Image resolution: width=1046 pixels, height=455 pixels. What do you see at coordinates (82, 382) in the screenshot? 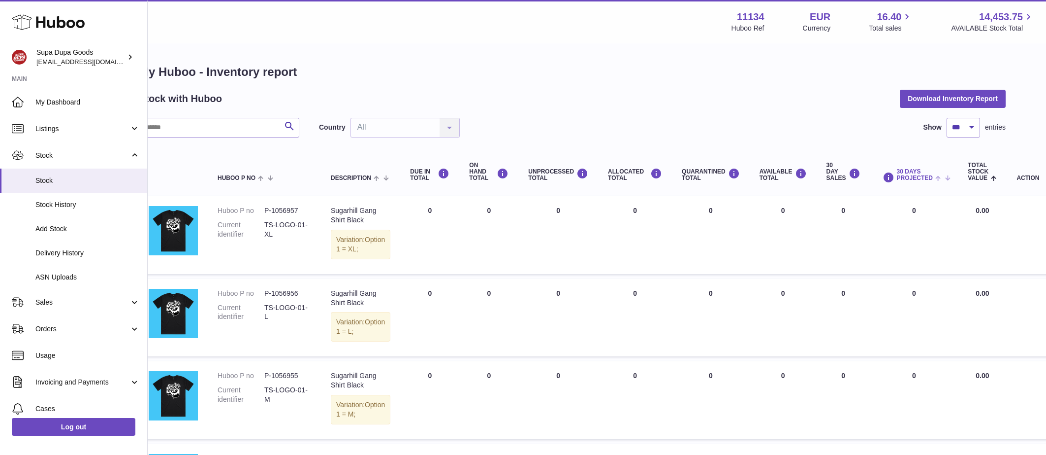
I see `span: Invoicing and Payments` at bounding box center [82, 382].